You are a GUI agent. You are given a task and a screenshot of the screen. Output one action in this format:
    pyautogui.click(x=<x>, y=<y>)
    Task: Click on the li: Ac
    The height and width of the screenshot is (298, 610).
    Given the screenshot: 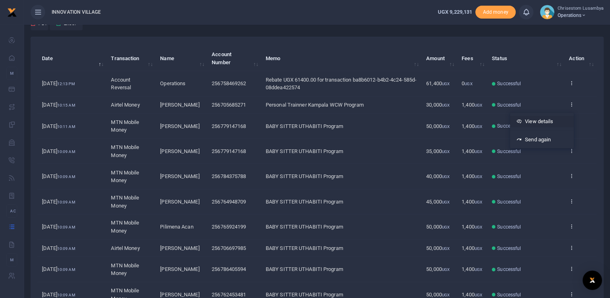 What is the action you would take?
    pyautogui.click(x=12, y=211)
    